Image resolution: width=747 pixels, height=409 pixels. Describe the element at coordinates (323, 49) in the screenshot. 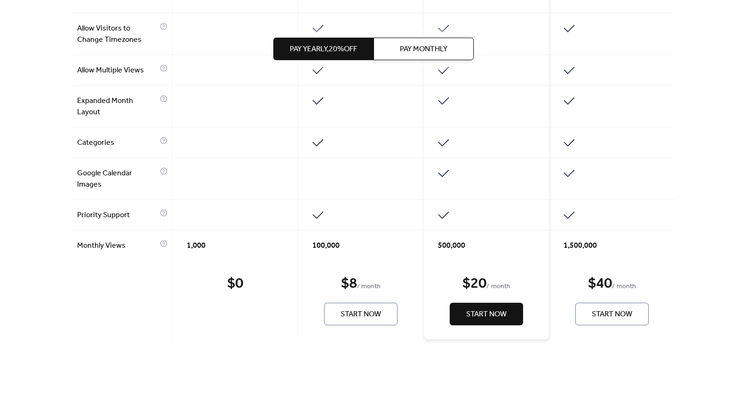

I see `span: Pay Yearly, 20% off` at that location.